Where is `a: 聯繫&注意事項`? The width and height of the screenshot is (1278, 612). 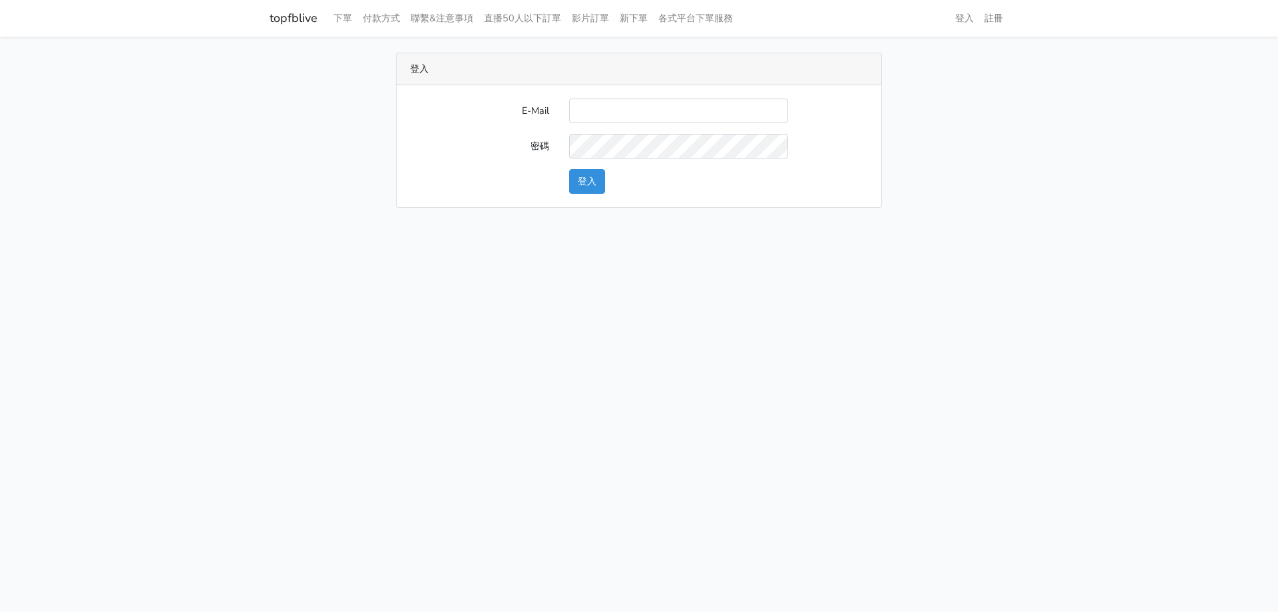 a: 聯繫&注意事項 is located at coordinates (442, 18).